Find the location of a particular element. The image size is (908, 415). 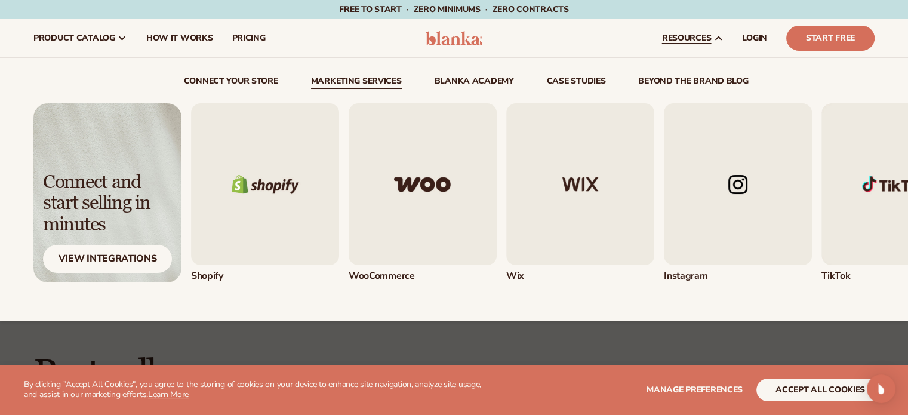

a: How It Works is located at coordinates (180, 38).